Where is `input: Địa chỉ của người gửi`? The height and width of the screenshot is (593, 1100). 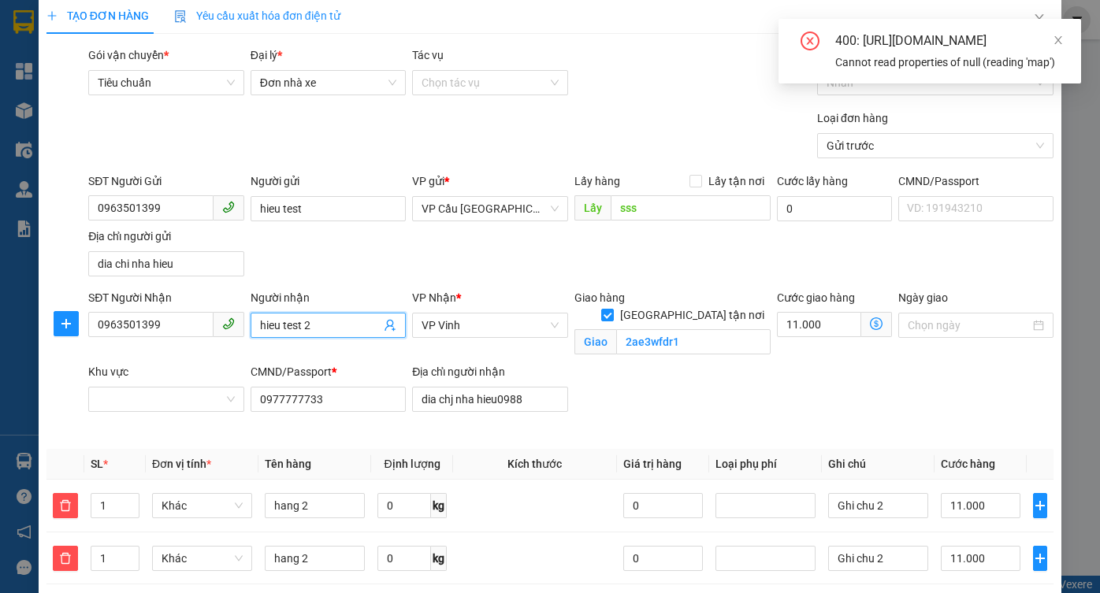 input: Địa chỉ của người gửi is located at coordinates (165, 264).